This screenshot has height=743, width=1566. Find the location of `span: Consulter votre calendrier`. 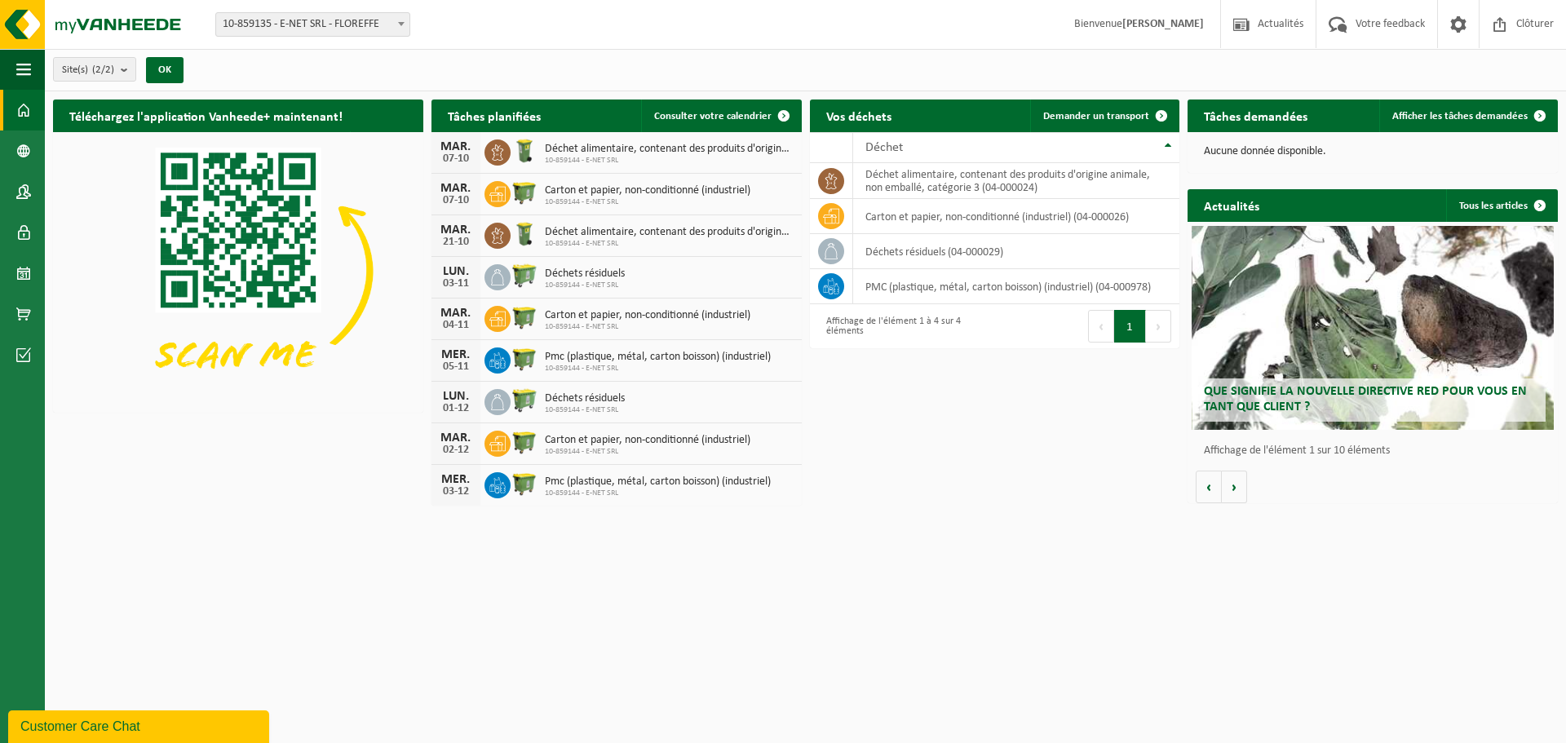

span: Consulter votre calendrier is located at coordinates (713, 116).